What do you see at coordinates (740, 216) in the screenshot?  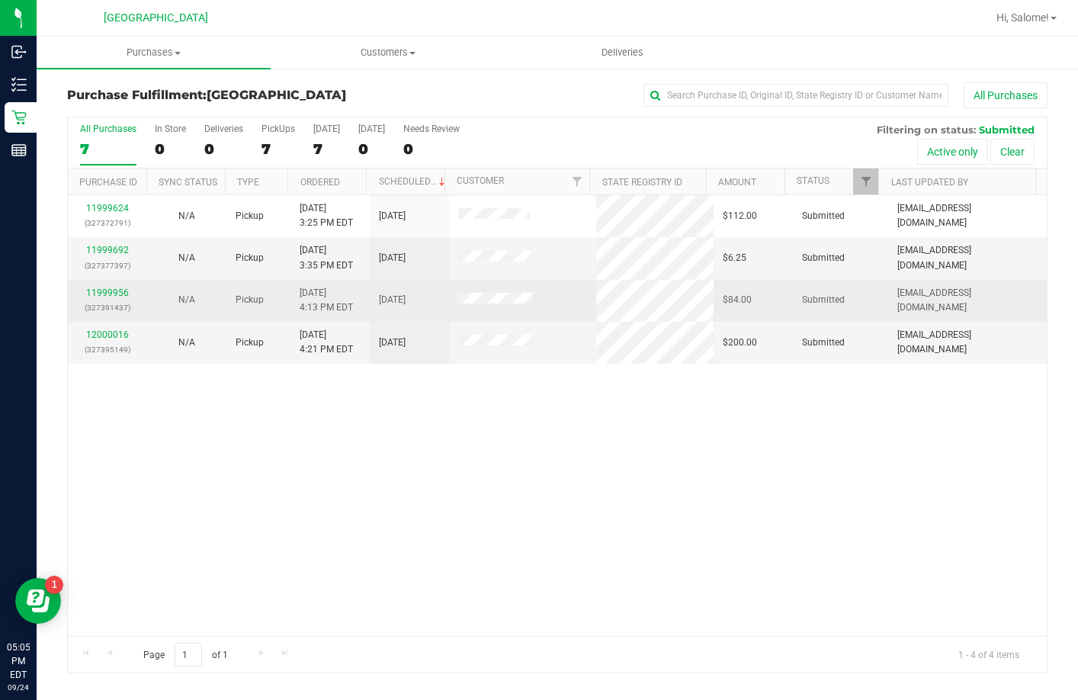 I see `span: $112.00` at bounding box center [740, 216].